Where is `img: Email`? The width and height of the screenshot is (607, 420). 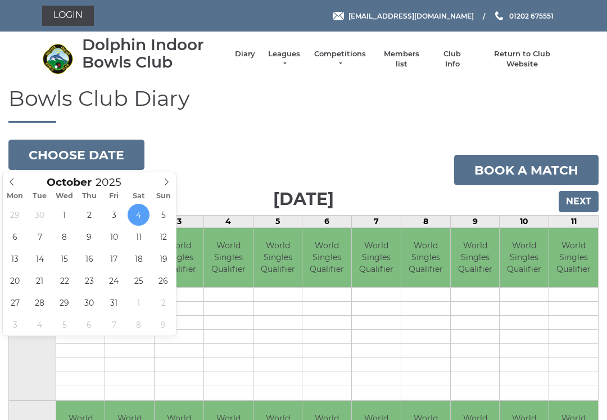 img: Email is located at coordinates (339, 16).